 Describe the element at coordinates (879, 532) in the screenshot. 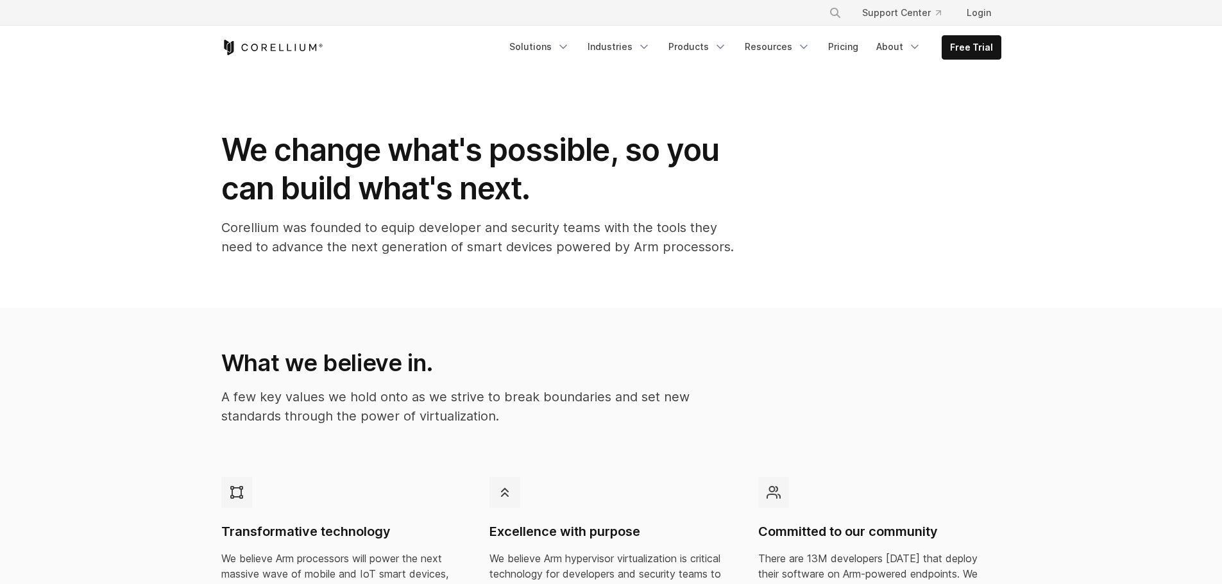

I see `h4: Committed to our community` at that location.